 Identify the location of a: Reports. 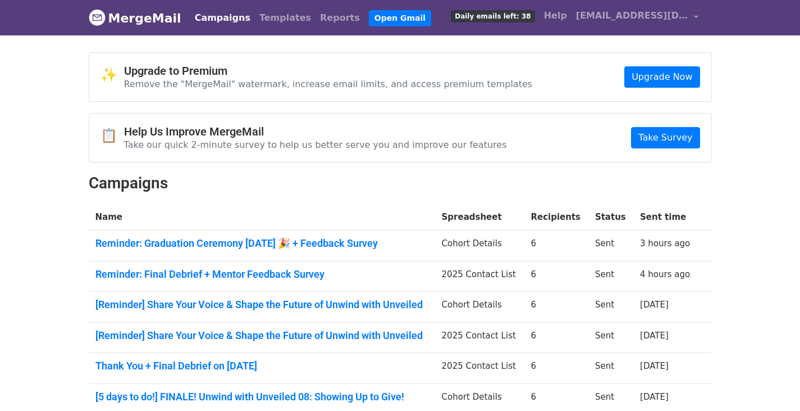
(340, 18).